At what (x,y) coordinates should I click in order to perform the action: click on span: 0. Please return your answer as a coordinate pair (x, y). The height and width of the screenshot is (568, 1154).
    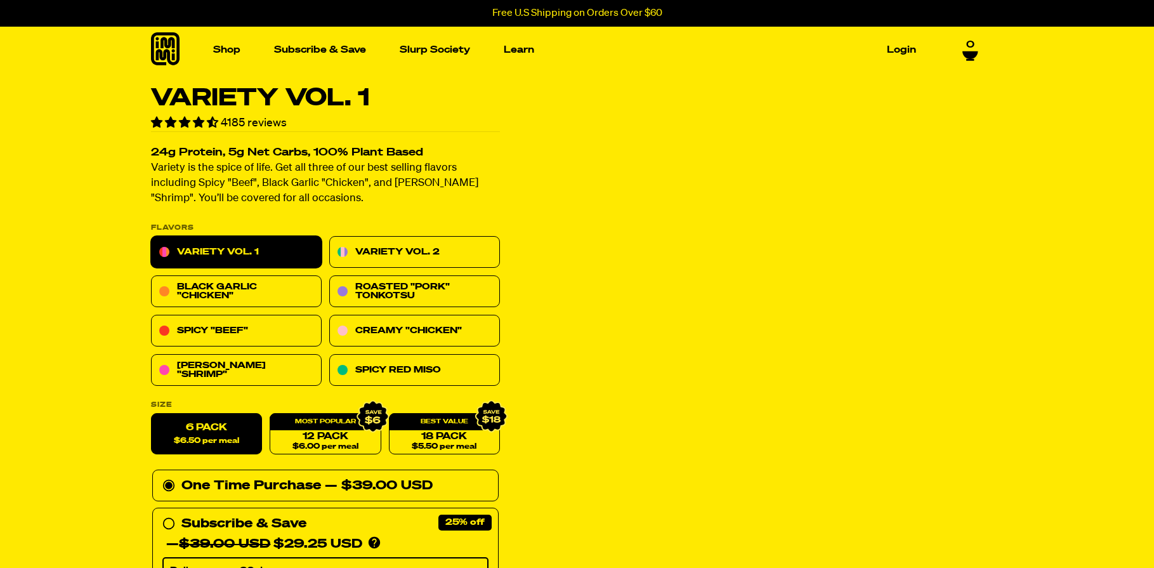
    Looking at the image, I should click on (970, 45).